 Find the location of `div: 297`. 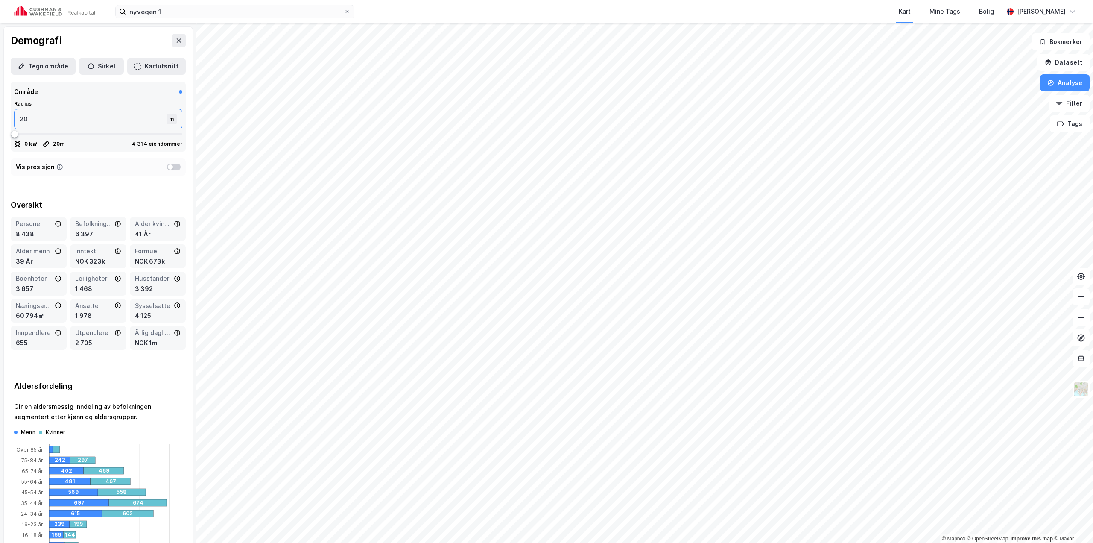

div: 297 is located at coordinates (91, 460).